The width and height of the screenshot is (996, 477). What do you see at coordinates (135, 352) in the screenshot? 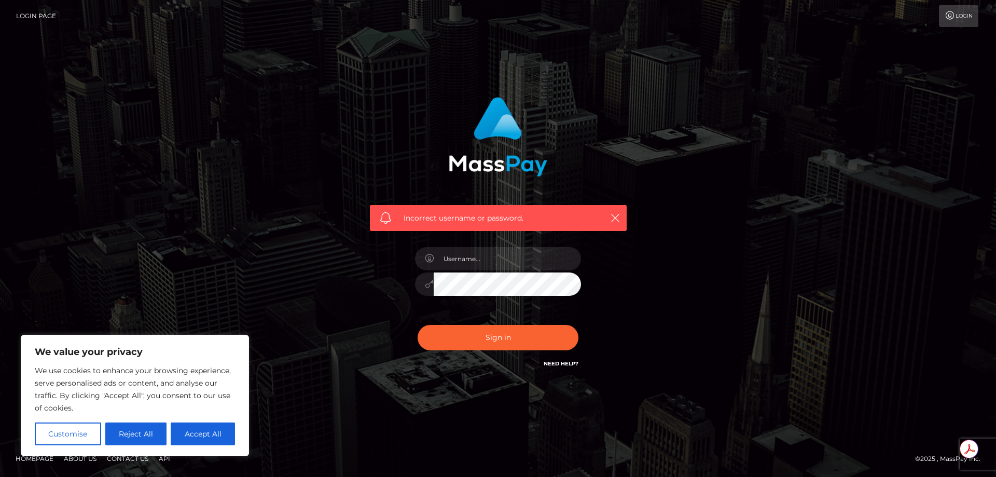
I see `p: We value your privacy` at bounding box center [135, 352].